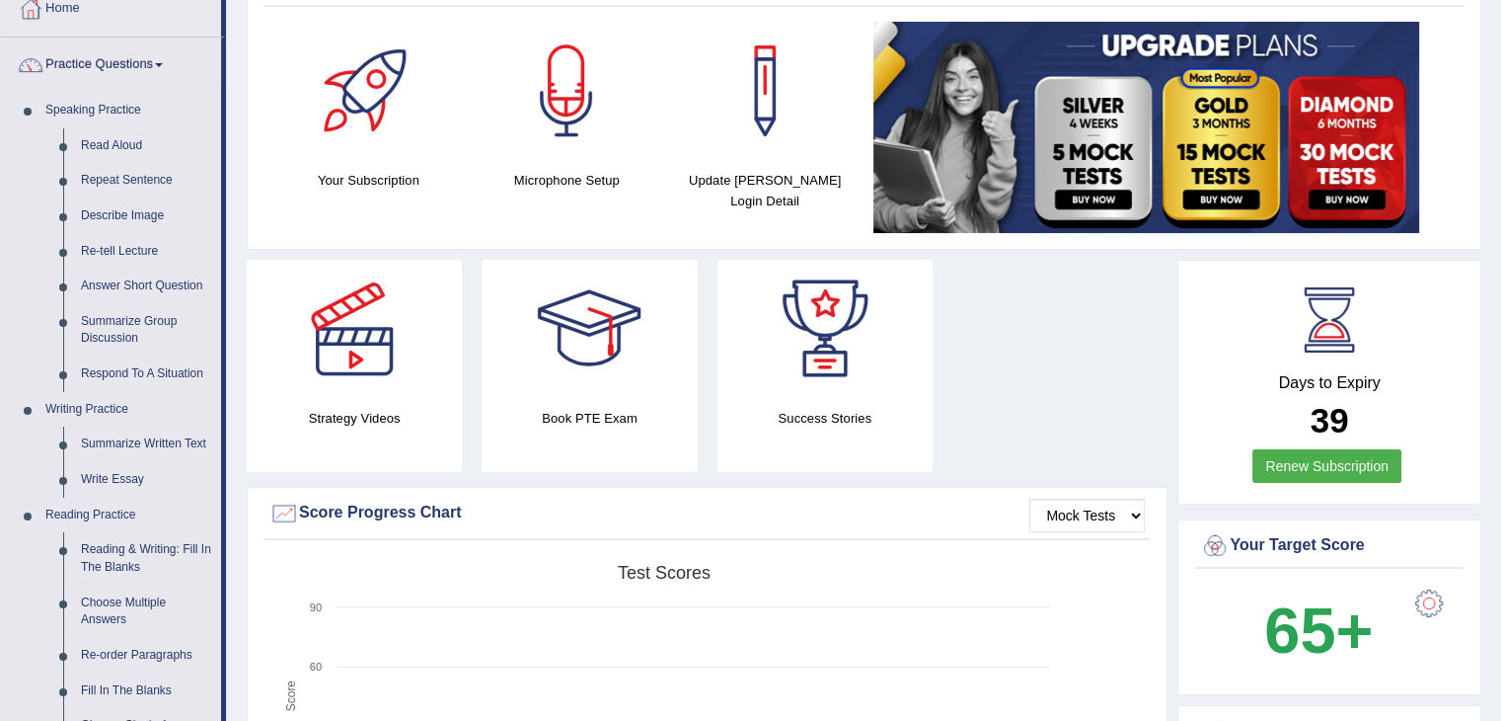 The width and height of the screenshot is (1501, 721). What do you see at coordinates (146, 252) in the screenshot?
I see `a: Re-tell Lecture` at bounding box center [146, 252].